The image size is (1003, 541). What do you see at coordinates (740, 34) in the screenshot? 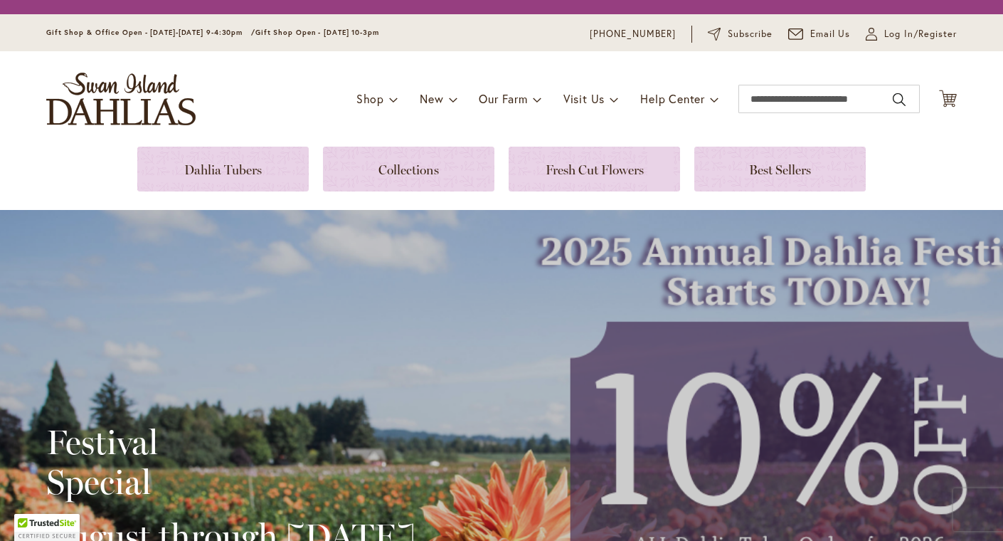
I see `a: Subscribe` at bounding box center [740, 34].